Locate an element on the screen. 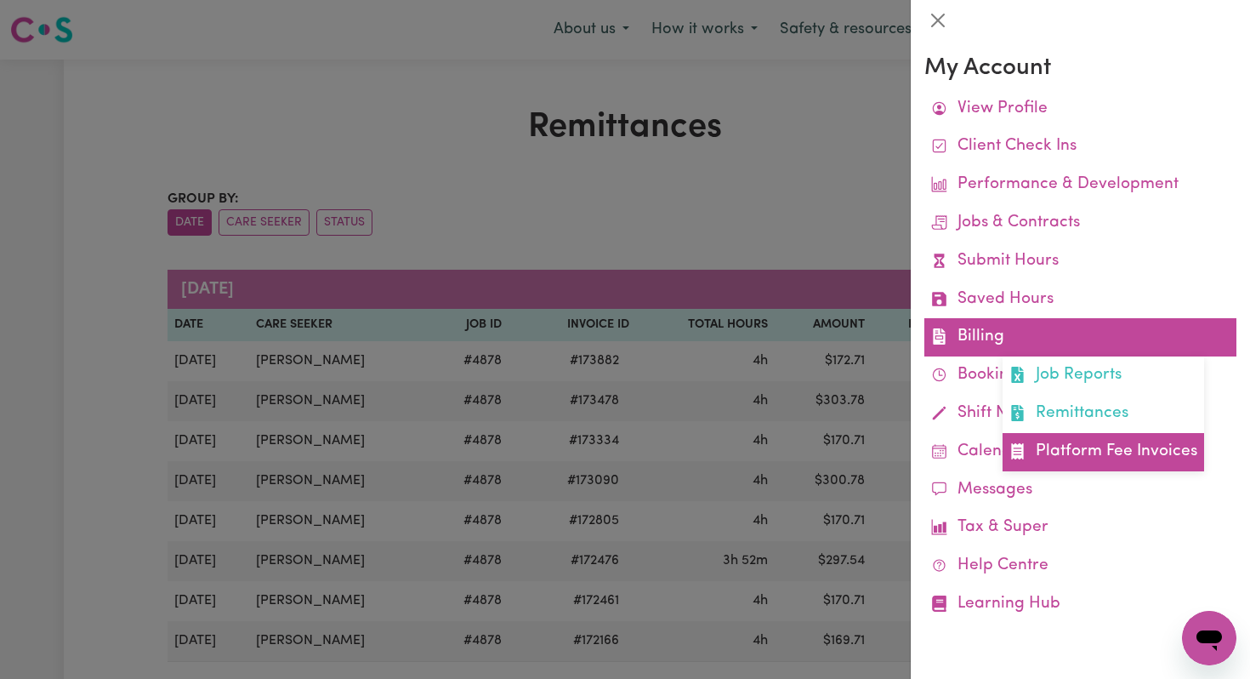 This screenshot has width=1250, height=679. a: Remittances is located at coordinates (1103, 413).